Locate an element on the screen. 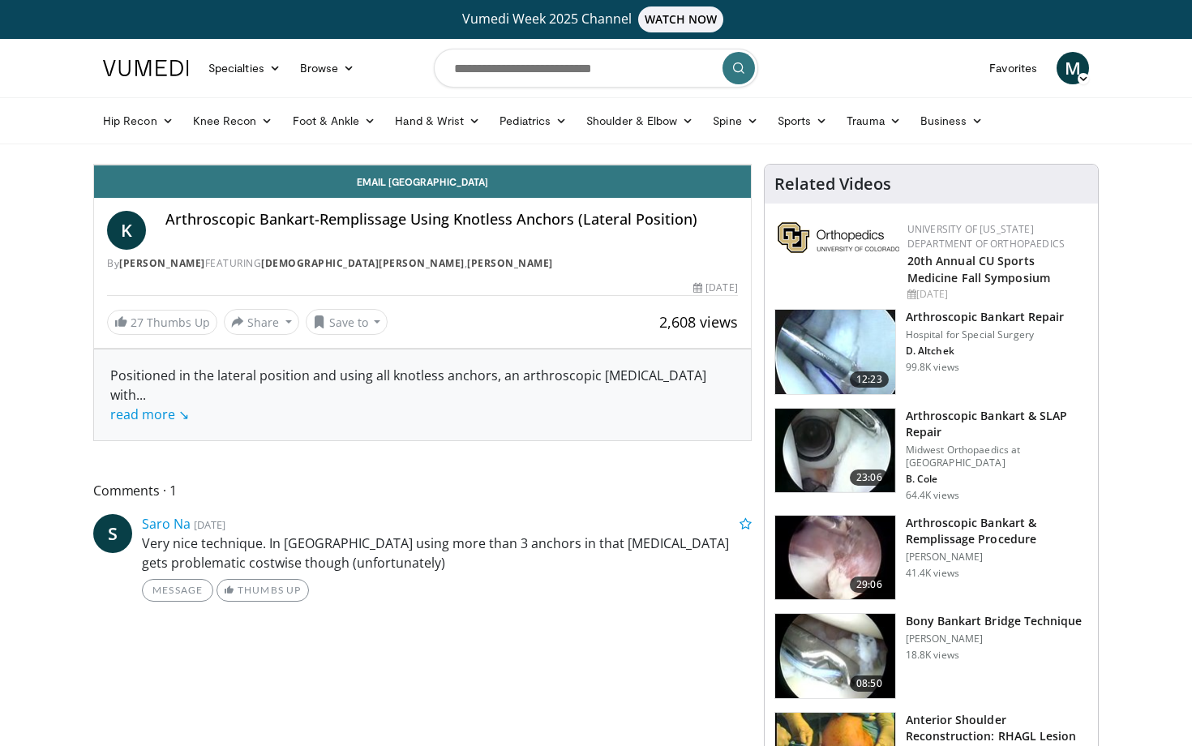 The height and width of the screenshot is (746, 1192). span: 29:06 is located at coordinates (869, 585).